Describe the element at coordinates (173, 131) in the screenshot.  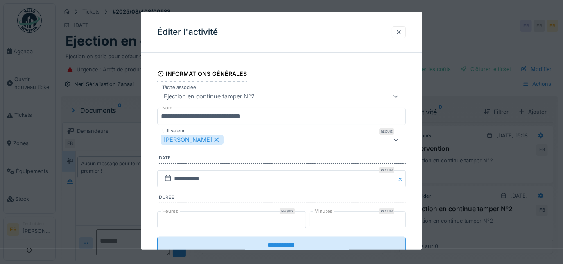
I see `label: Utilisateur` at that location.